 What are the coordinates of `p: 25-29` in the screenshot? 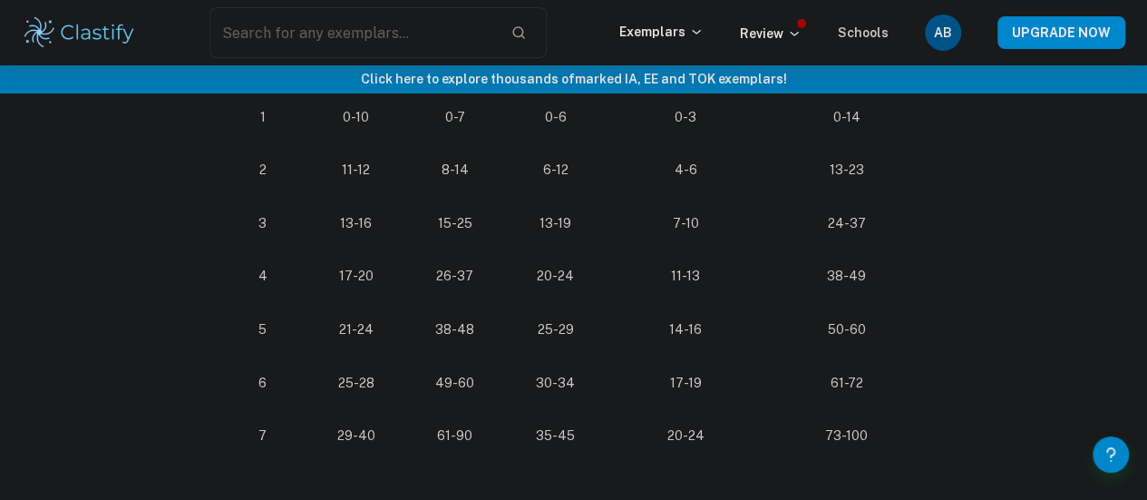 It's located at (556, 329).